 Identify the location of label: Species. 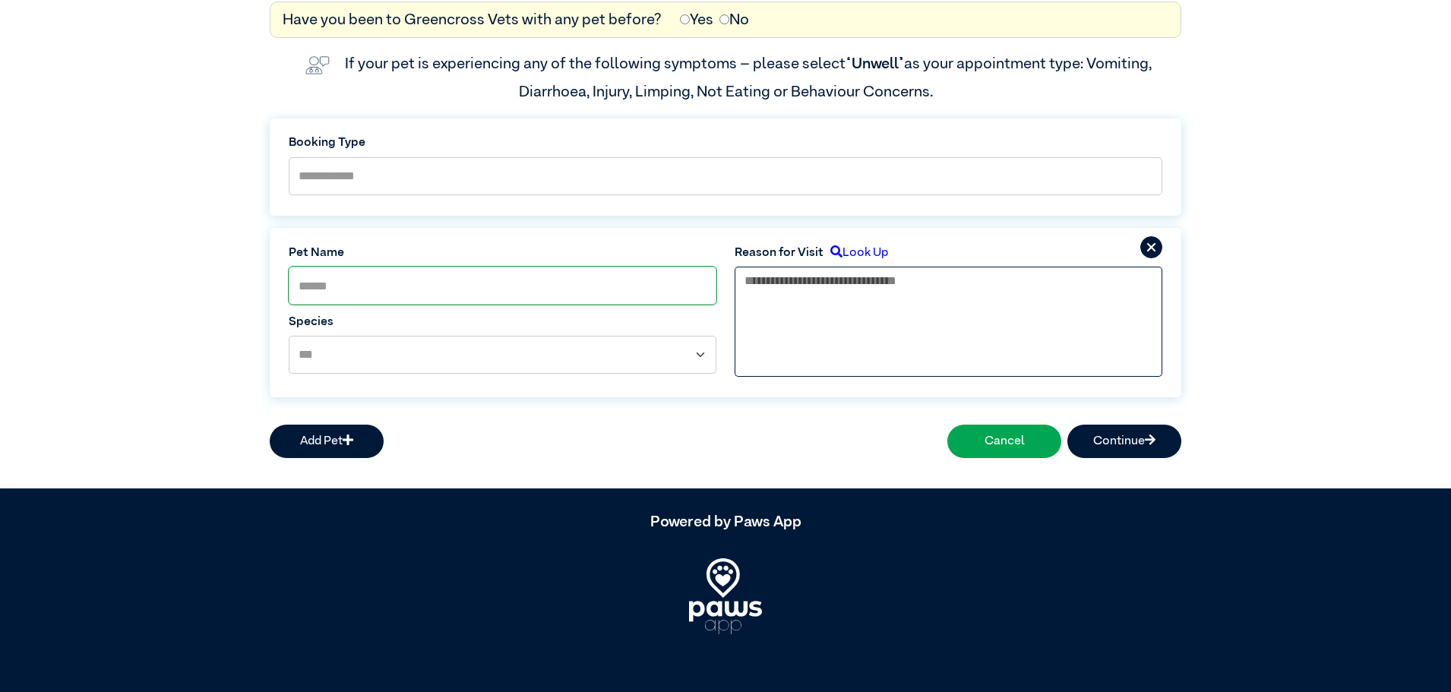
(502, 322).